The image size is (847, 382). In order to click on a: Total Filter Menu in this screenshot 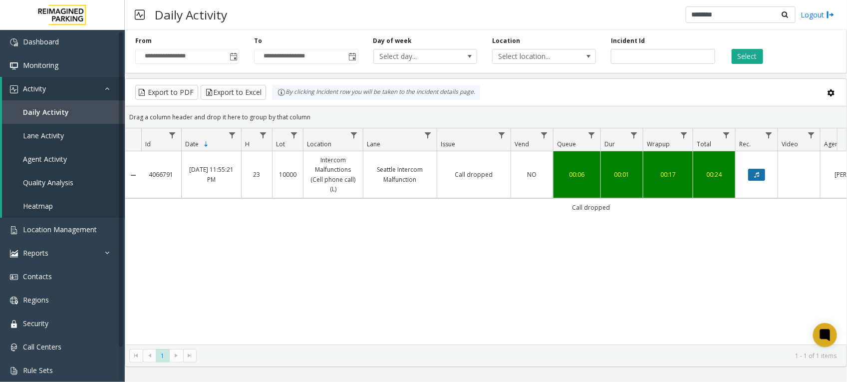, I will do `click(726, 135)`.